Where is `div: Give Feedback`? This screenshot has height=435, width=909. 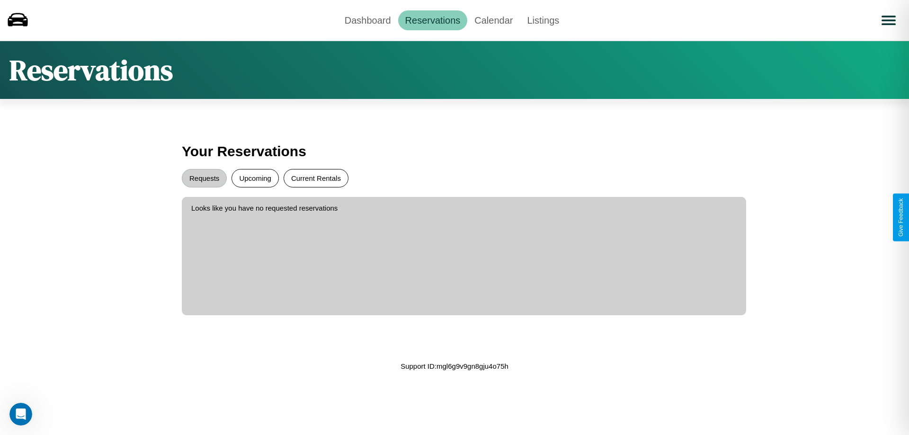
div: Give Feedback is located at coordinates (901, 217).